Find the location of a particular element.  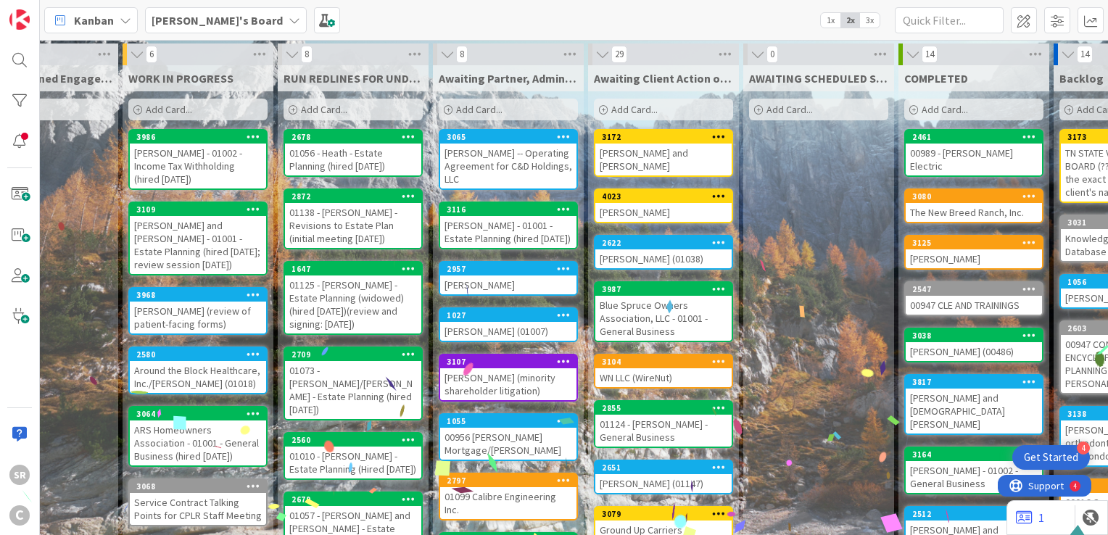

div: 3172 is located at coordinates (663, 137).